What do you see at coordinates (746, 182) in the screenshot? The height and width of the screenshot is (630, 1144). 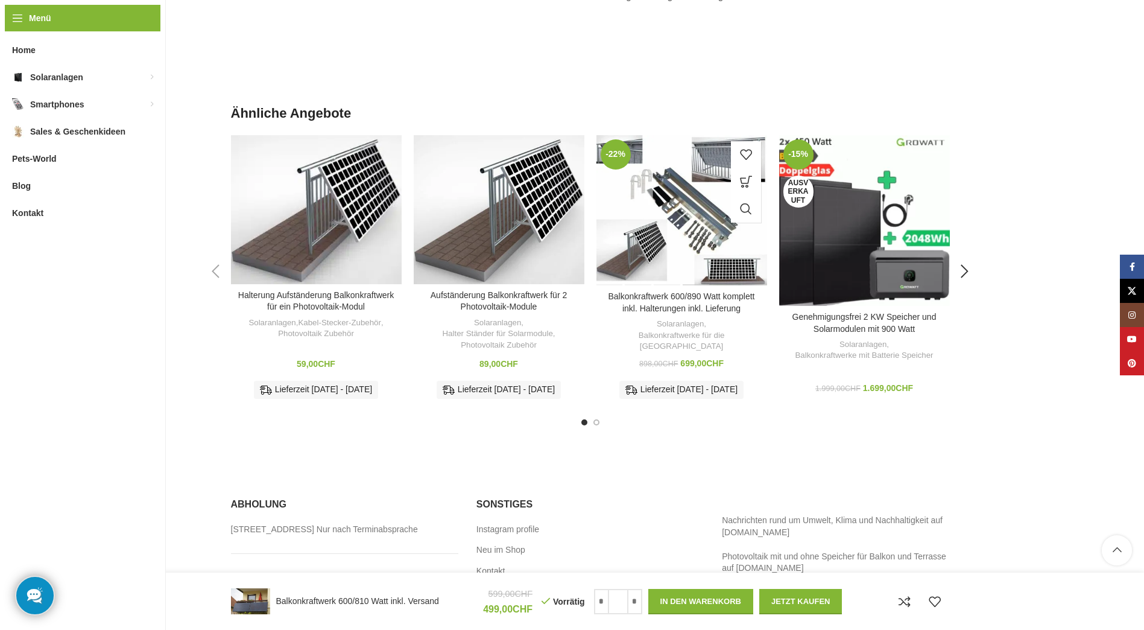 I see `a: In den Warenkorb legen: „Balkonkraftwerk 600/890 Watt komplett inkl. Halterungen inkl. Lieferung“` at bounding box center [746, 182].